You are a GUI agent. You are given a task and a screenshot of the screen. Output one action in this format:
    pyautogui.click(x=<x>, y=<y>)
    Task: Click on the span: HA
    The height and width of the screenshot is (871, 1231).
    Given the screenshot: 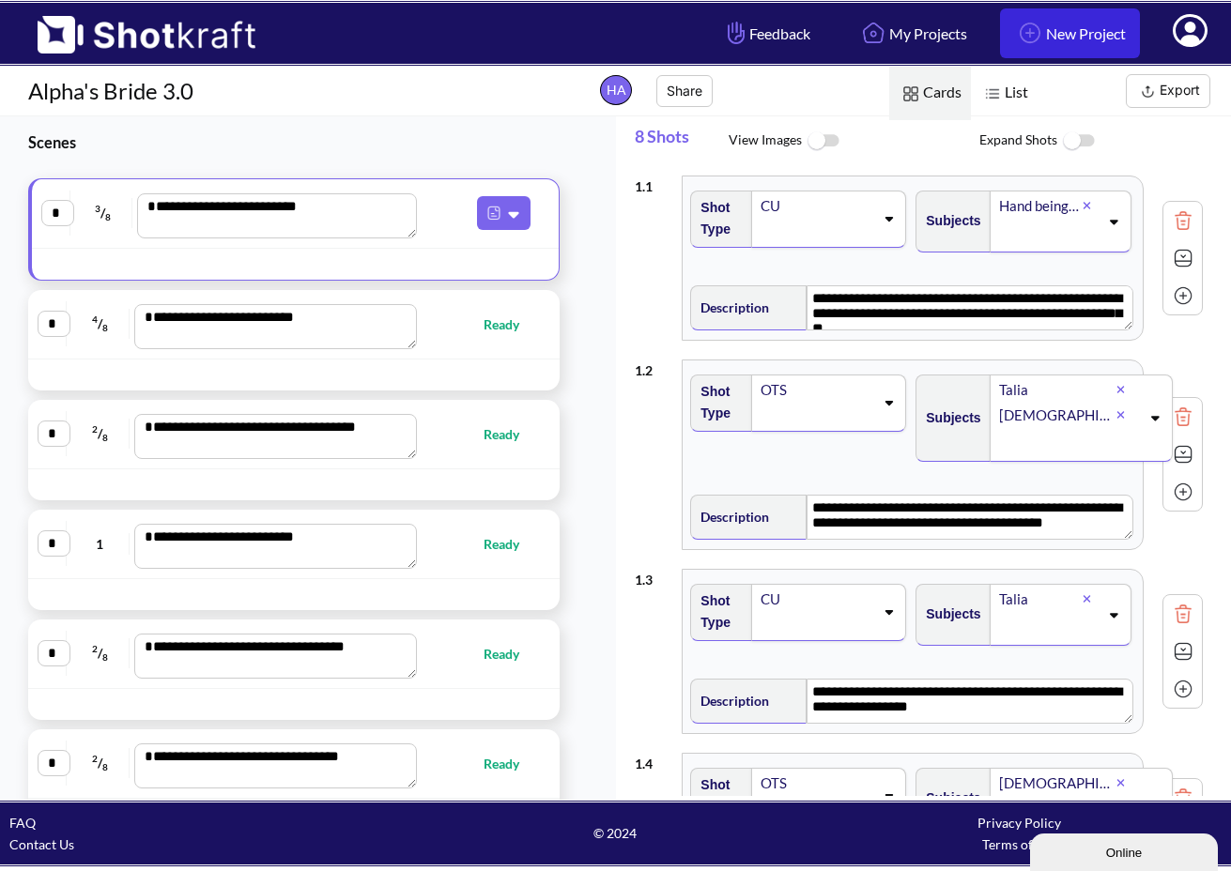 What is the action you would take?
    pyautogui.click(x=616, y=90)
    